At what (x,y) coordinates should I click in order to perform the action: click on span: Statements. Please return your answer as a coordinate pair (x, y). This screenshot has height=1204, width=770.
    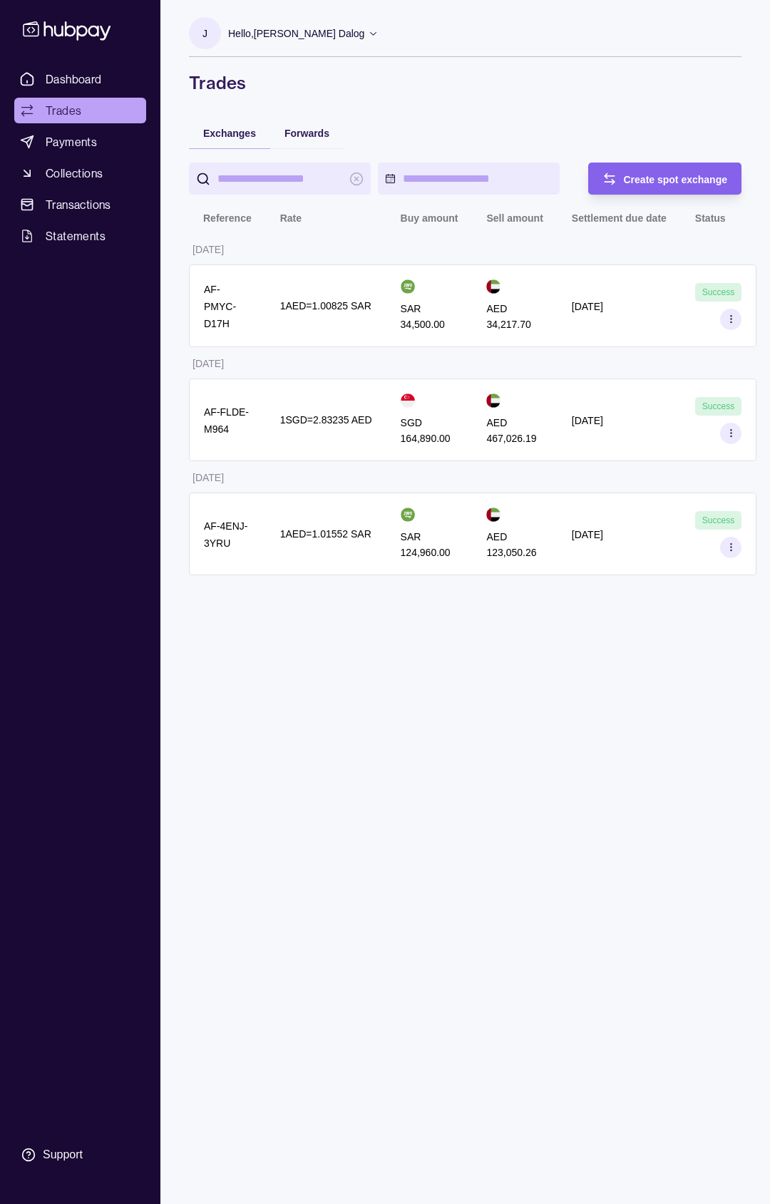
    Looking at the image, I should click on (76, 236).